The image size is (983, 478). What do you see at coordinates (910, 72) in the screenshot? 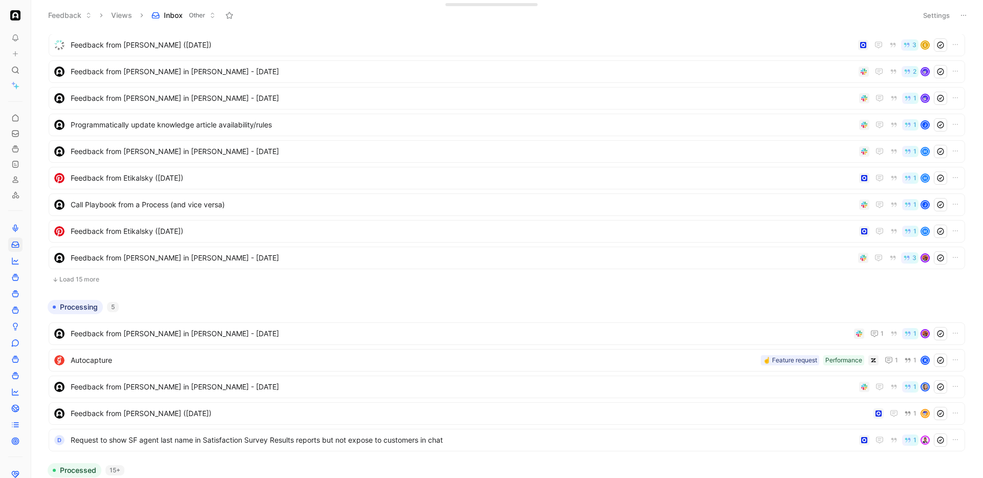
I see `button: 2` at bounding box center [910, 72].